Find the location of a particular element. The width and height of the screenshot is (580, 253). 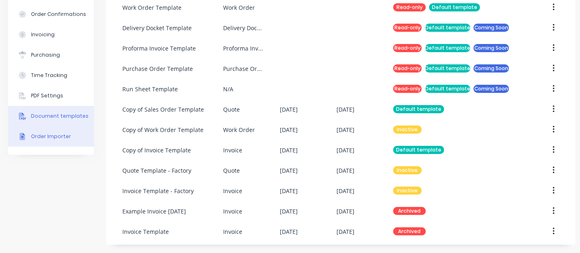

div: Proforma Invoice Template is located at coordinates (159, 48).